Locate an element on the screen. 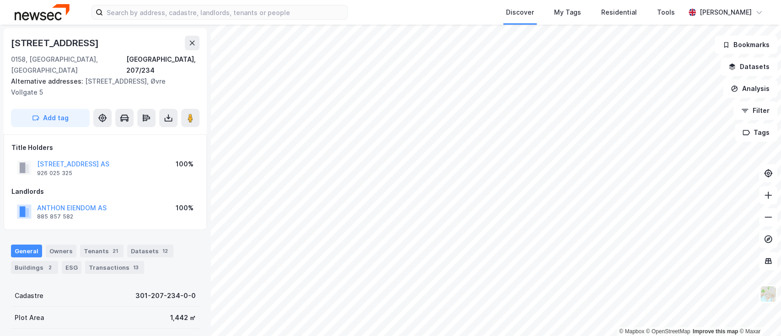 This screenshot has height=336, width=781. div: Owners is located at coordinates (61, 251).